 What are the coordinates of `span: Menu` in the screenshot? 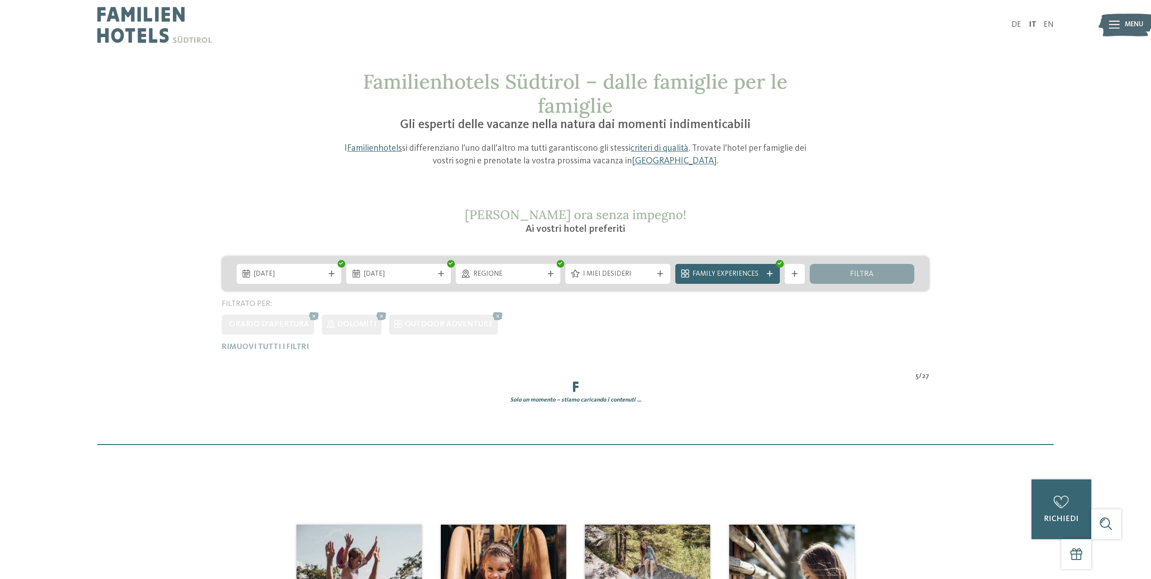 It's located at (1134, 25).